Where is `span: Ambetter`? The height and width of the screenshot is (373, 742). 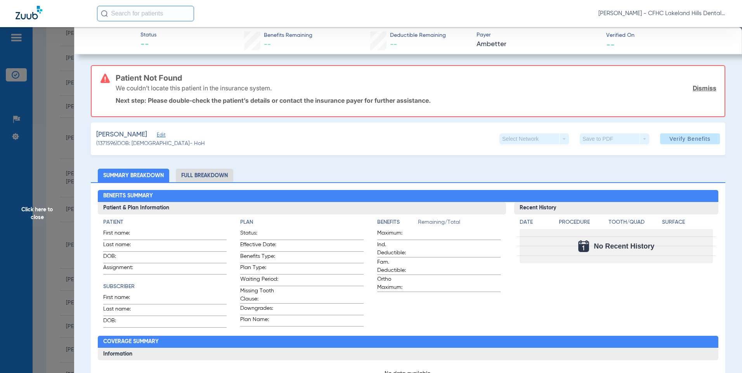
span: Ambetter is located at coordinates (538, 44).